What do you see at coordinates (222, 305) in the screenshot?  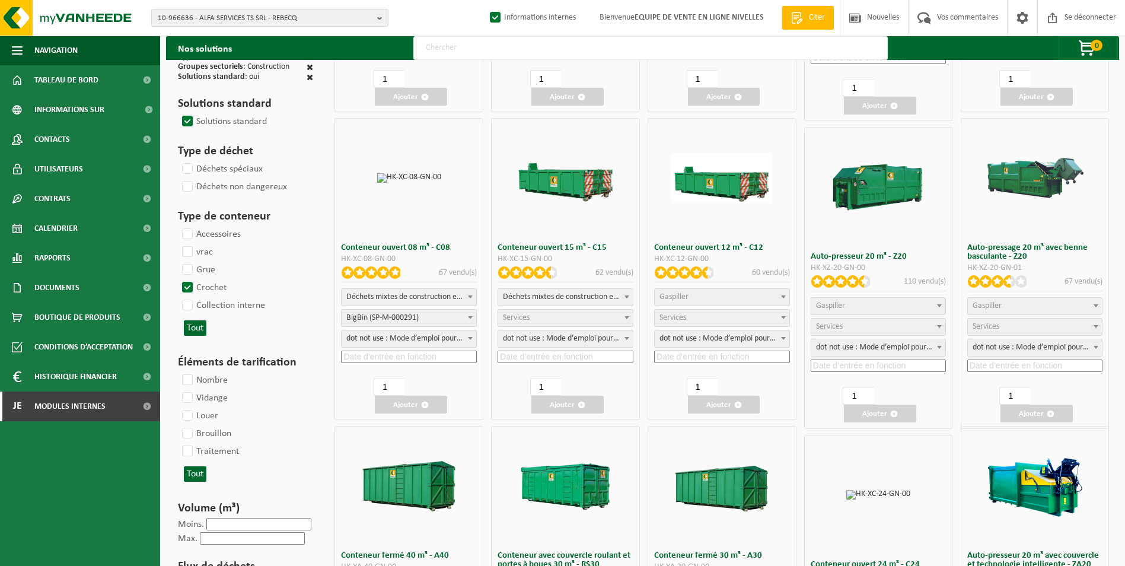 I see `label: Collection interne` at bounding box center [222, 305].